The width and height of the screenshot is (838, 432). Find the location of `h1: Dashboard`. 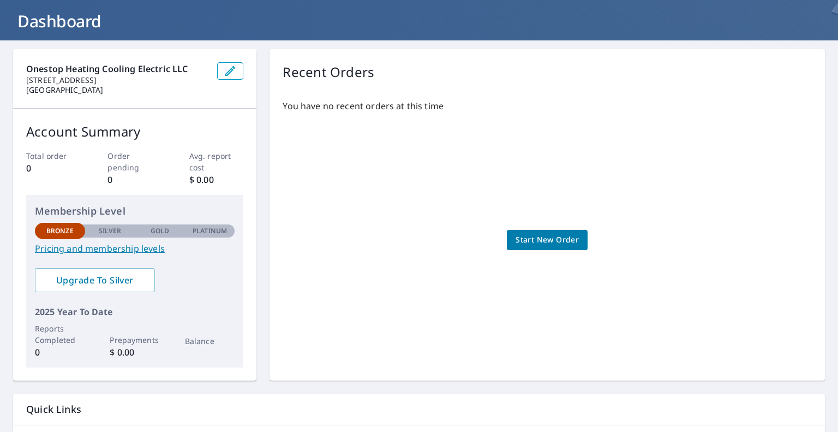

h1: Dashboard is located at coordinates (419, 21).